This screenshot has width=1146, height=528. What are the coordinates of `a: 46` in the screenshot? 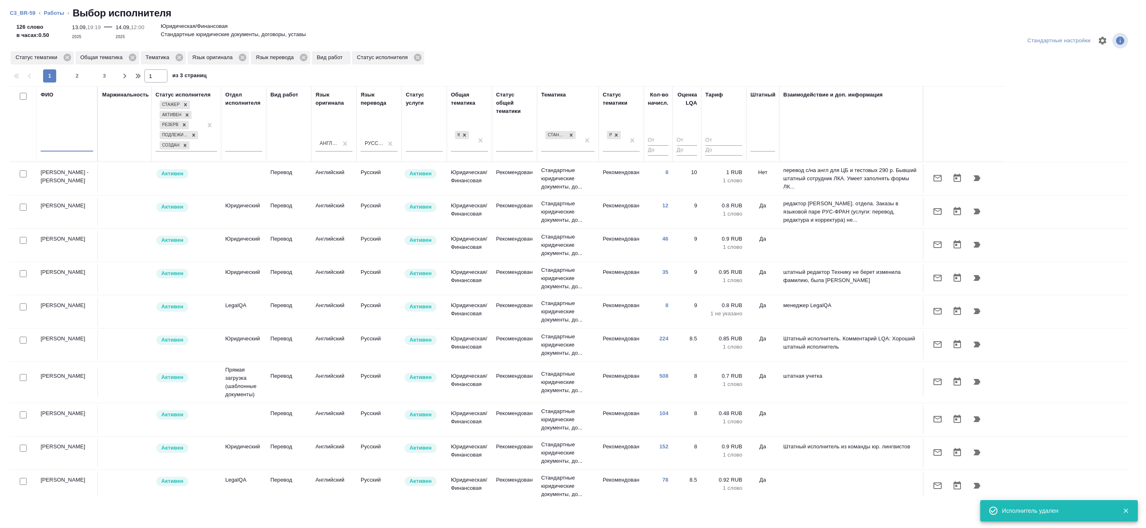 It's located at (665, 238).